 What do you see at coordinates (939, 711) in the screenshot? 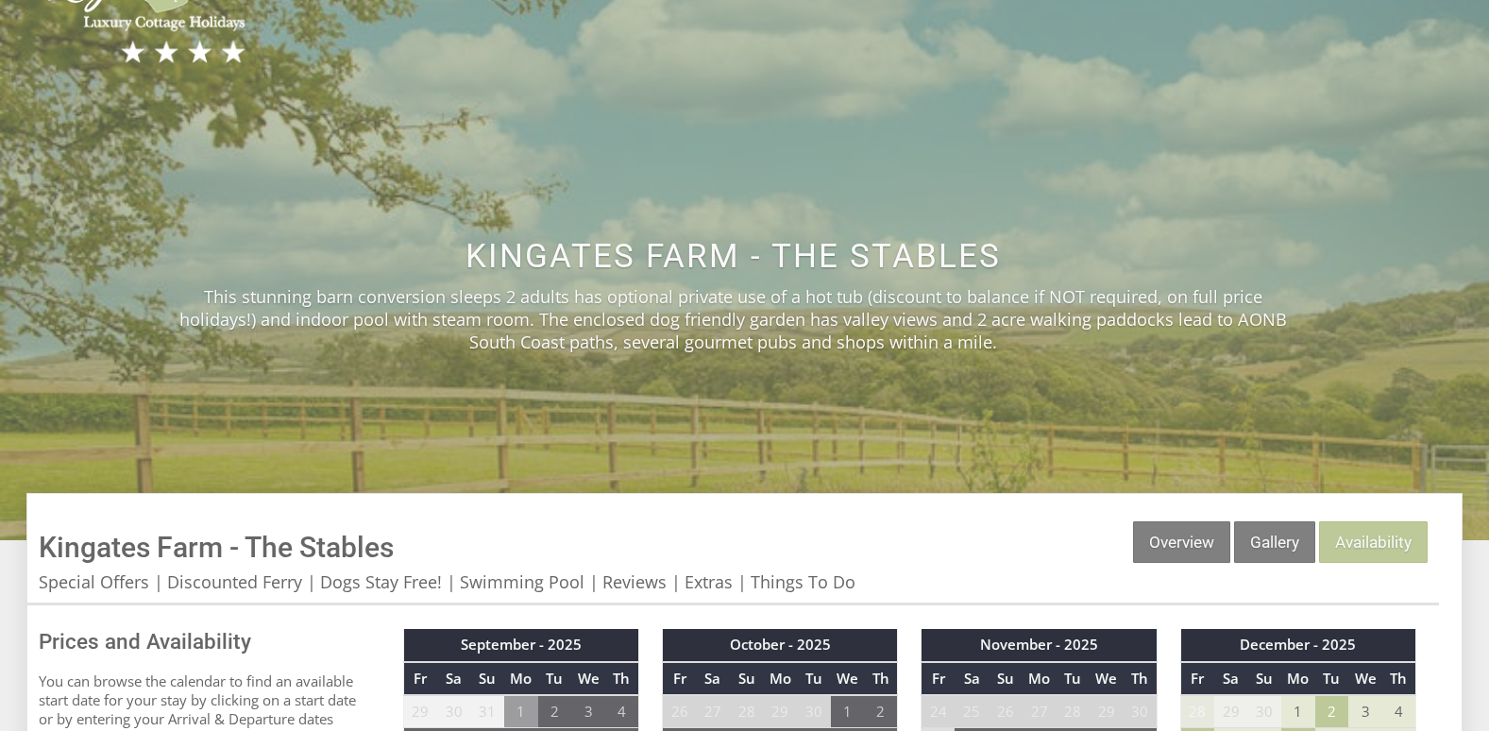
I see `td: 24` at bounding box center [939, 711].